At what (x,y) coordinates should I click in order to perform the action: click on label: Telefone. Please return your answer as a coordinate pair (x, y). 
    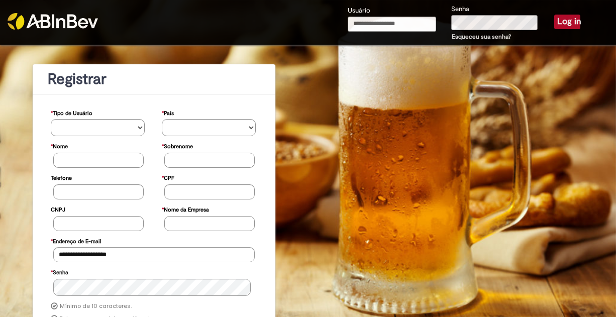
    Looking at the image, I should click on (61, 177).